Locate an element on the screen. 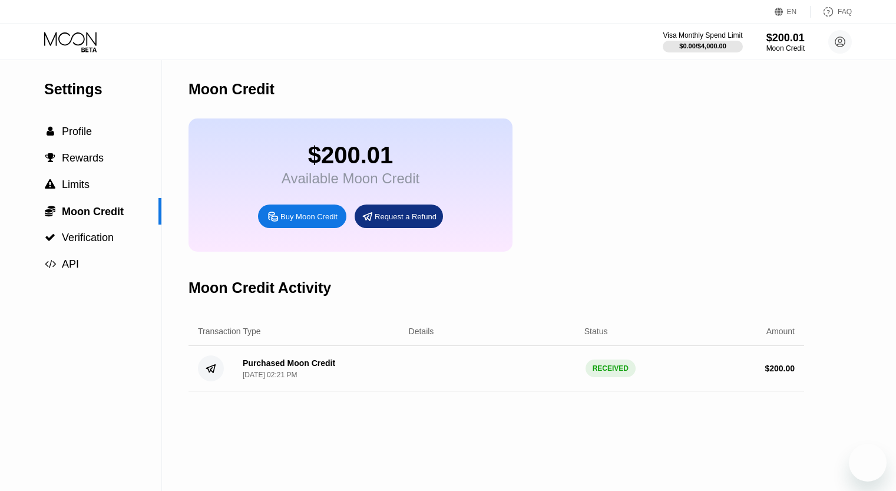  span: Rewards is located at coordinates (82, 158).